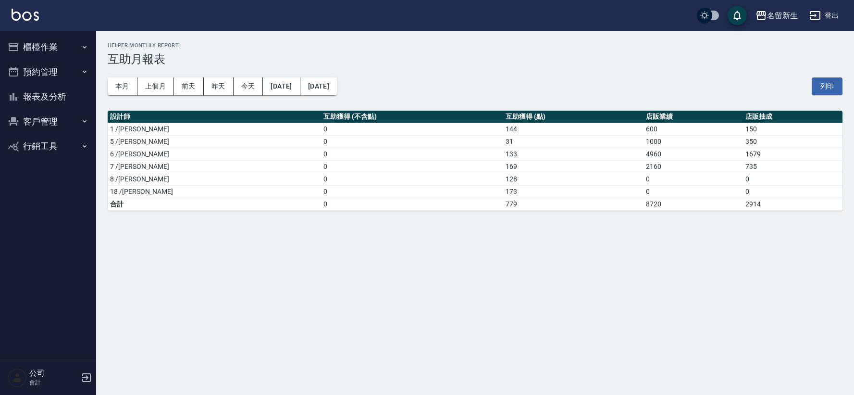  What do you see at coordinates (48, 97) in the screenshot?
I see `button: 報表及分析` at bounding box center [48, 97].